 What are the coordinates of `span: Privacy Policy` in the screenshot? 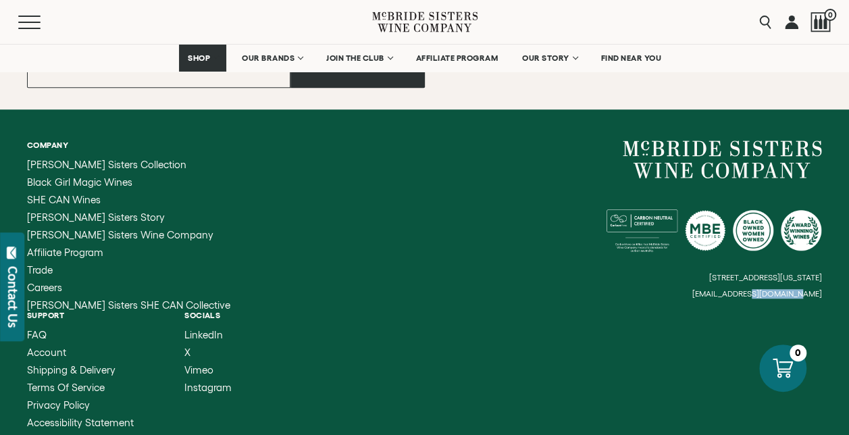 It's located at (58, 405).